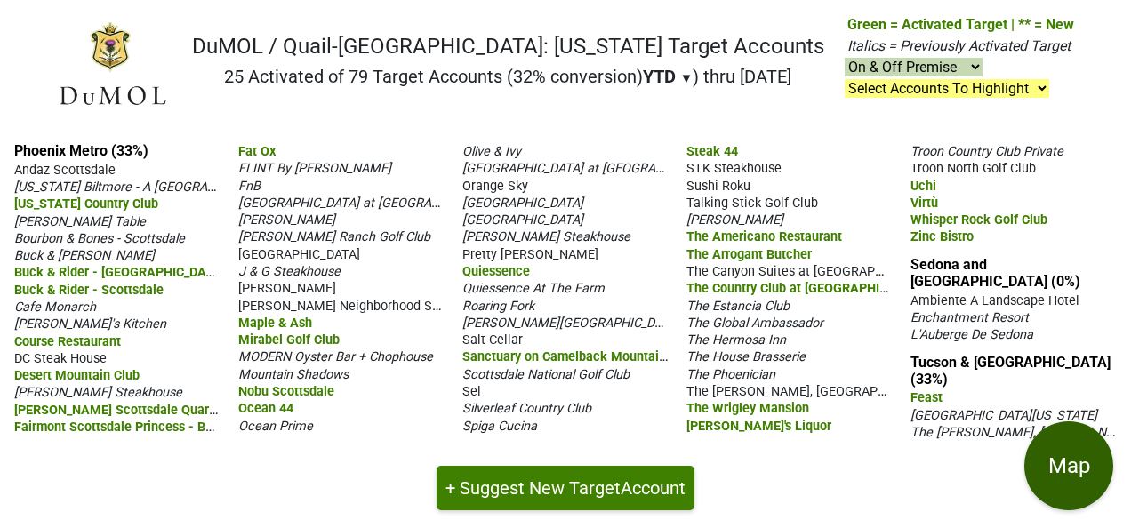 This screenshot has height=528, width=1131. What do you see at coordinates (276, 426) in the screenshot?
I see `span: Ocean Prime` at bounding box center [276, 426].